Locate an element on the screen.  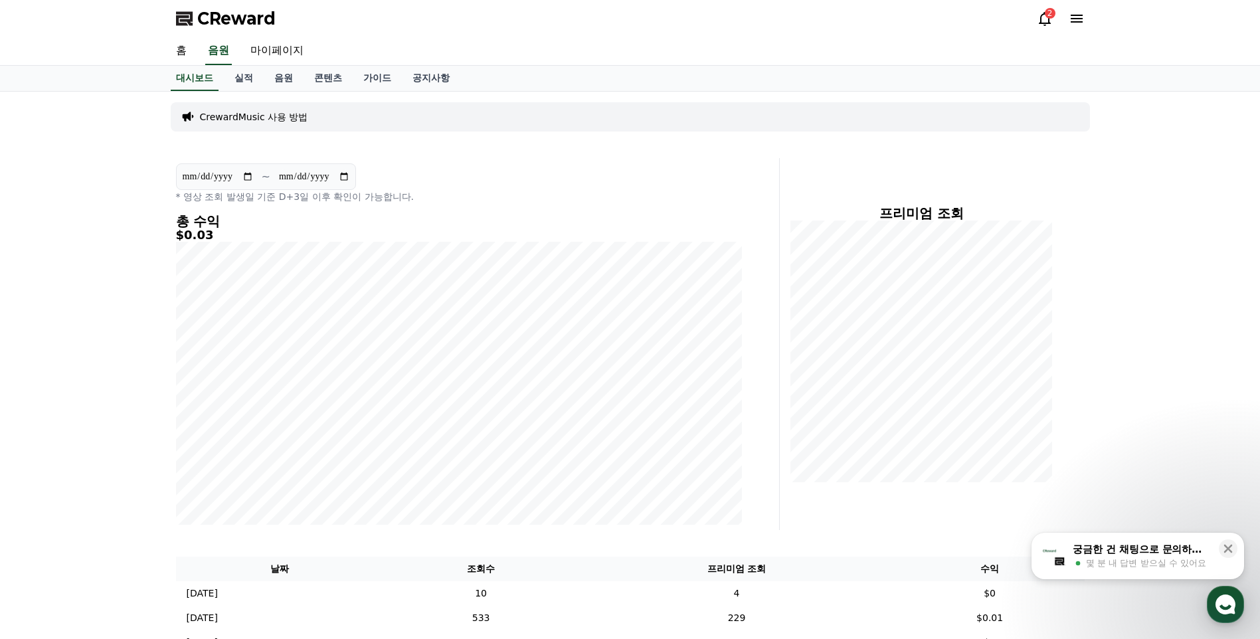
th: 프리미엄 조회 is located at coordinates (736, 569).